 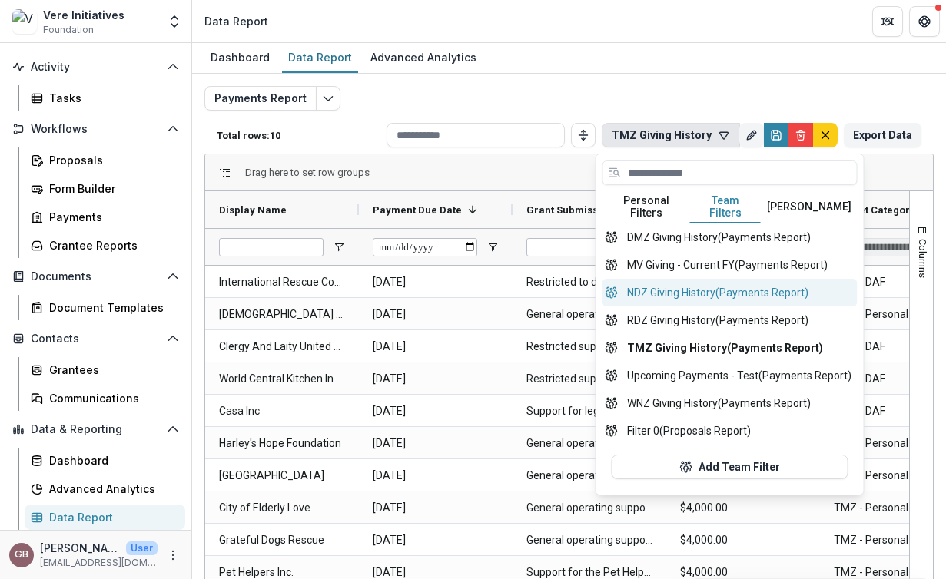 What do you see at coordinates (730, 467) in the screenshot?
I see `button: Add Team Filter` at bounding box center [730, 467].